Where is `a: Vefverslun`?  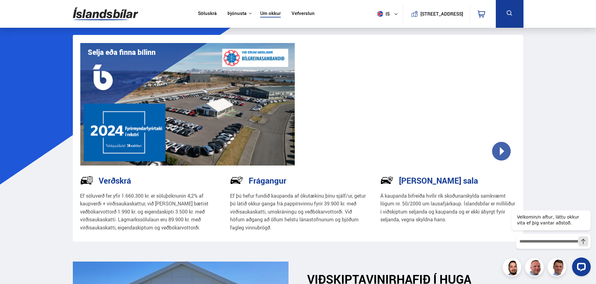
a: Vefverslun is located at coordinates (303, 14).